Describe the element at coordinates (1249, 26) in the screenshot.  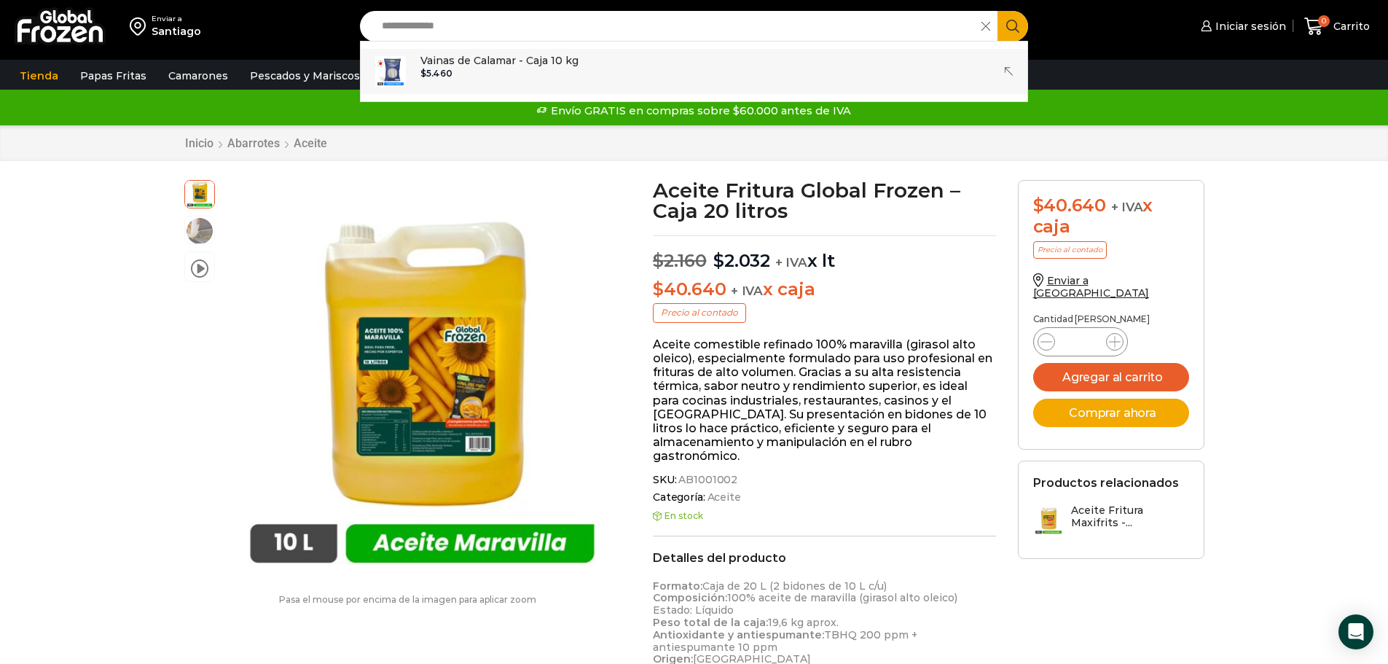
I see `span: Iniciar sesión` at that location.